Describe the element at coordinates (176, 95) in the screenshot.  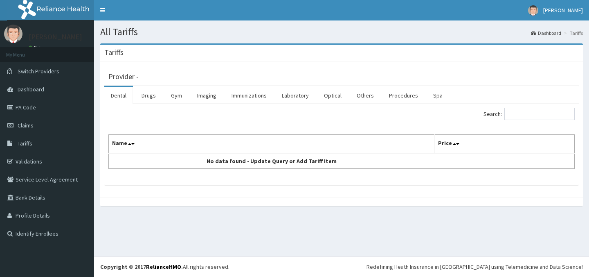
I see `a: Gym` at that location.